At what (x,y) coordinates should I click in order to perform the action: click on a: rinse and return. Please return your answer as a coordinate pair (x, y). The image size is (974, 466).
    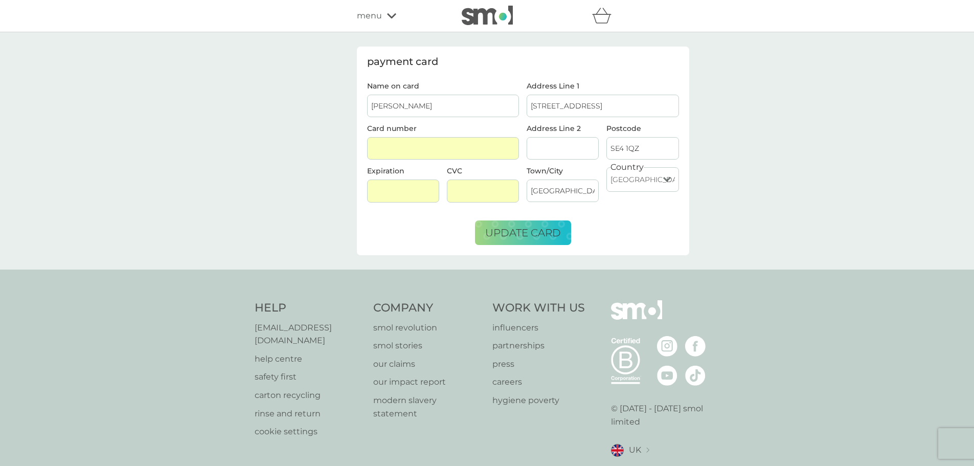
    Looking at the image, I should click on (309, 414).